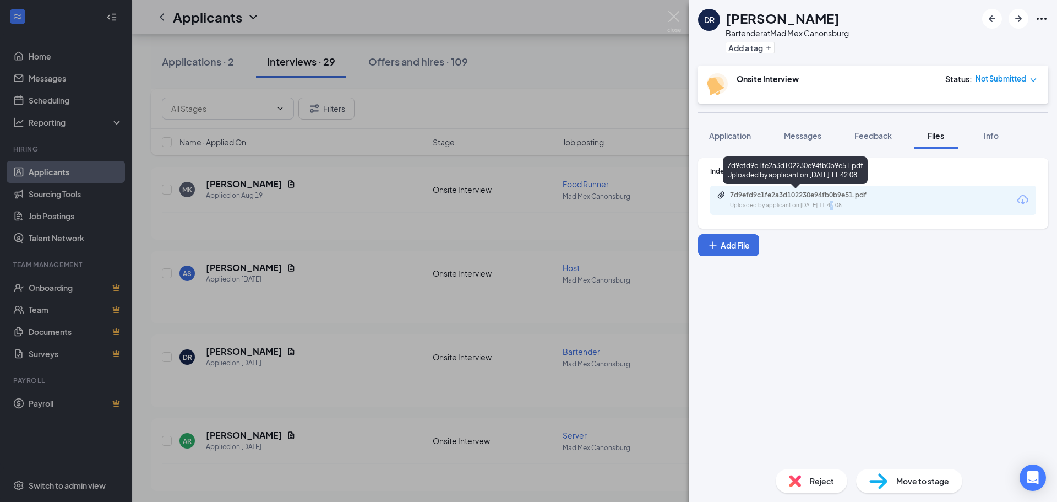  What do you see at coordinates (1023, 200) in the screenshot?
I see `svg: Download` at bounding box center [1023, 200].